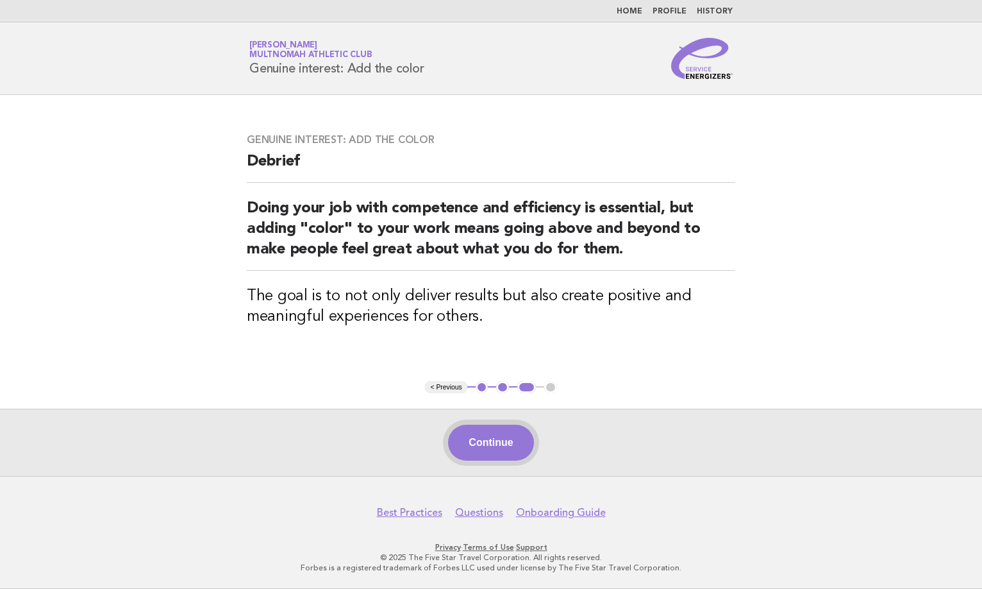 Image resolution: width=982 pixels, height=589 pixels. Describe the element at coordinates (491, 234) in the screenshot. I see `h2: Doing your job with competence and efficiency is essential, but adding "color" to your work means...` at that location.